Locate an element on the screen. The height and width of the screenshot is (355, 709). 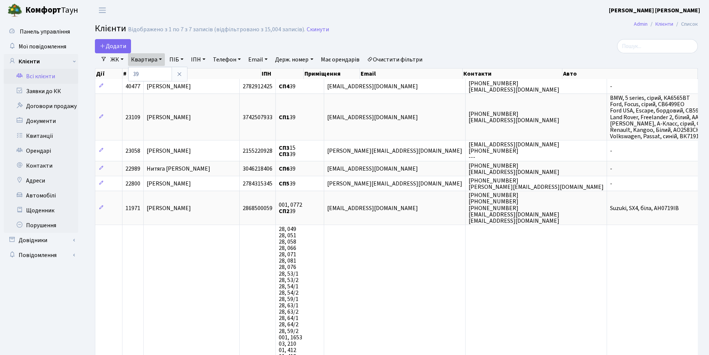
span: 23058 is located at coordinates (133, 151).